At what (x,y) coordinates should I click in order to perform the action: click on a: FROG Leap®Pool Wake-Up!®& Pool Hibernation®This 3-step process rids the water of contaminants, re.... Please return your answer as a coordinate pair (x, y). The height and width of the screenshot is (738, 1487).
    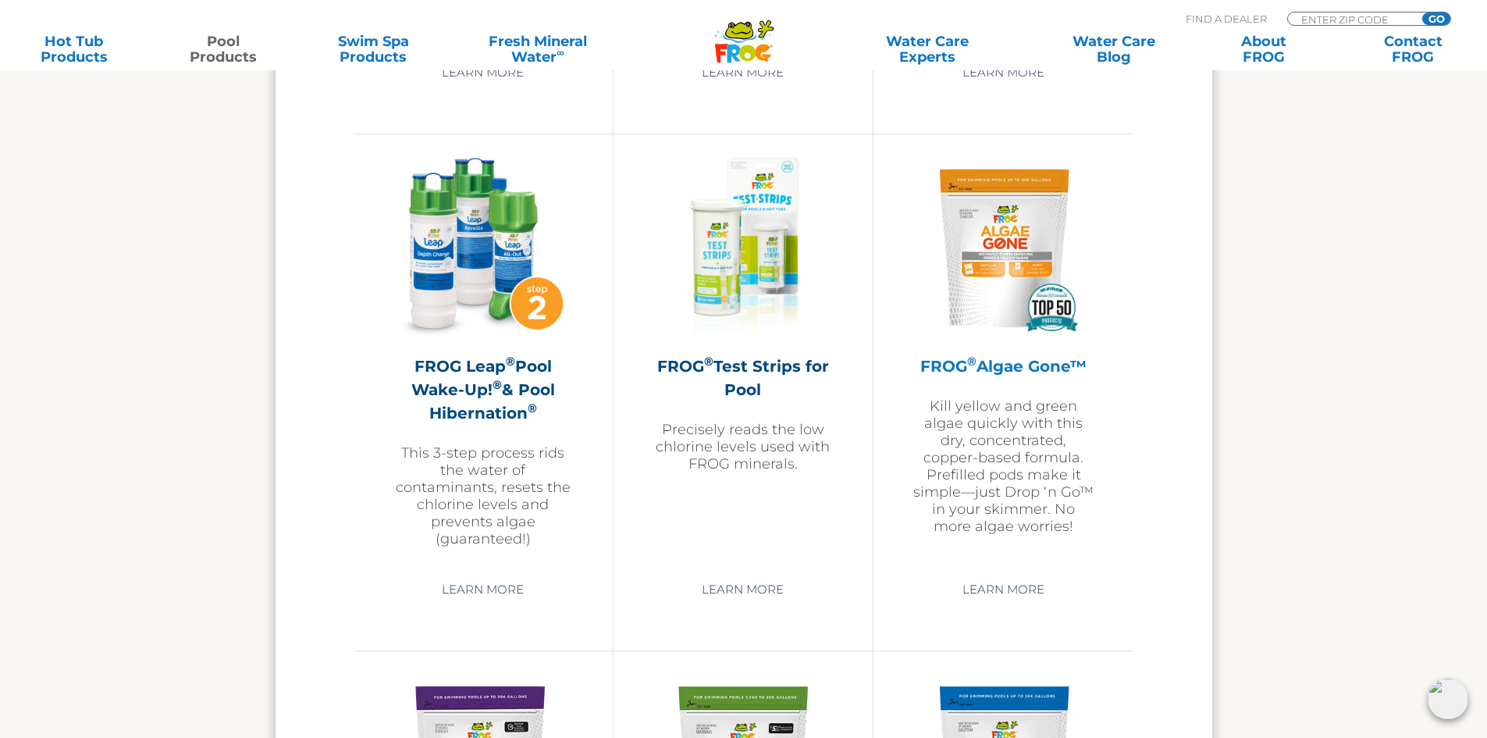
    Looking at the image, I should click on (483, 361).